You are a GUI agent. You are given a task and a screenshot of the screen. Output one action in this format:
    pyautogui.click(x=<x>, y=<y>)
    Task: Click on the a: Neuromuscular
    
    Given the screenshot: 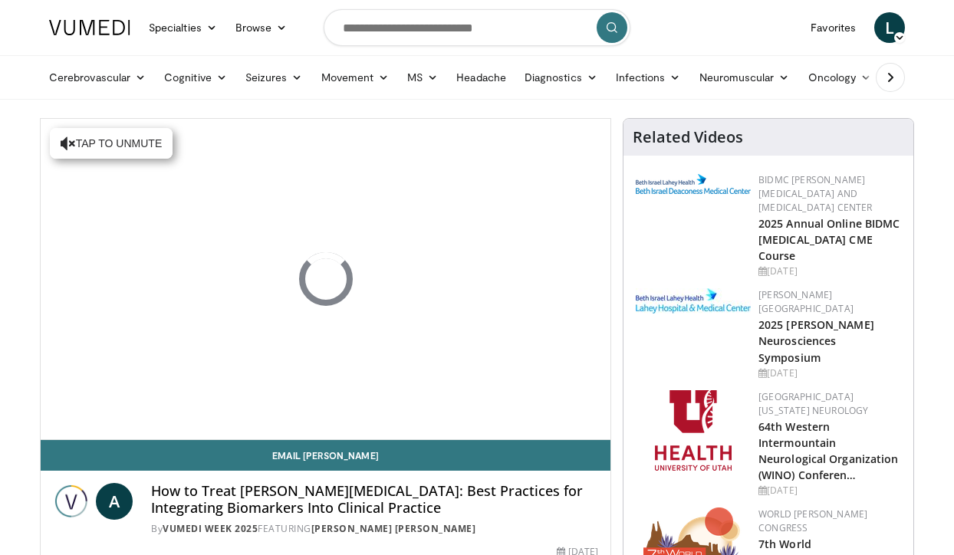 What is the action you would take?
    pyautogui.click(x=744, y=77)
    